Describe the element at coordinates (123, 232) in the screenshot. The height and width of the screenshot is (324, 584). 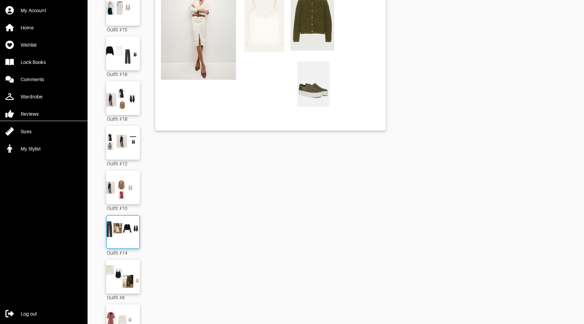
I see `img: Outfit Outfit #14` at that location.